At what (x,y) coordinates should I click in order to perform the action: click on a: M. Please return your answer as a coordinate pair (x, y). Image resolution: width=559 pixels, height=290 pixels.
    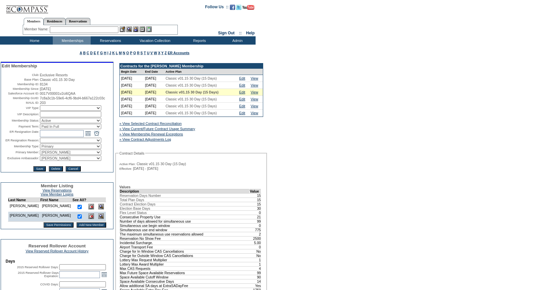
    Looking at the image, I should click on (120, 53).